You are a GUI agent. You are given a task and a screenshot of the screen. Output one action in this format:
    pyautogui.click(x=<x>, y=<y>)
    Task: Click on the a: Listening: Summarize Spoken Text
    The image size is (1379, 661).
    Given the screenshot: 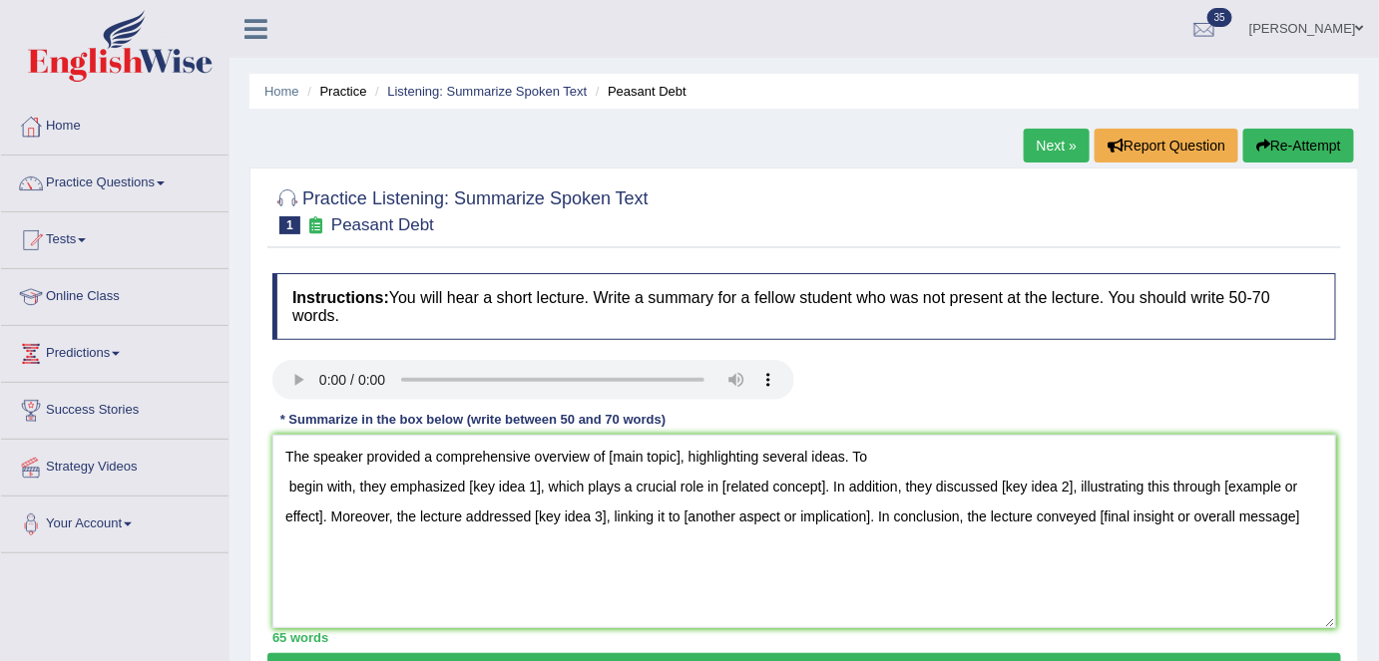 What is the action you would take?
    pyautogui.click(x=487, y=91)
    